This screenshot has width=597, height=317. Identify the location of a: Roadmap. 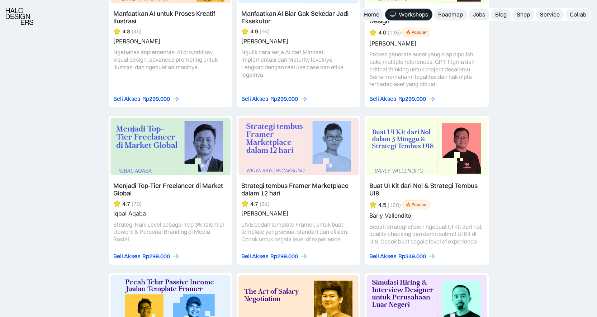
(450, 14).